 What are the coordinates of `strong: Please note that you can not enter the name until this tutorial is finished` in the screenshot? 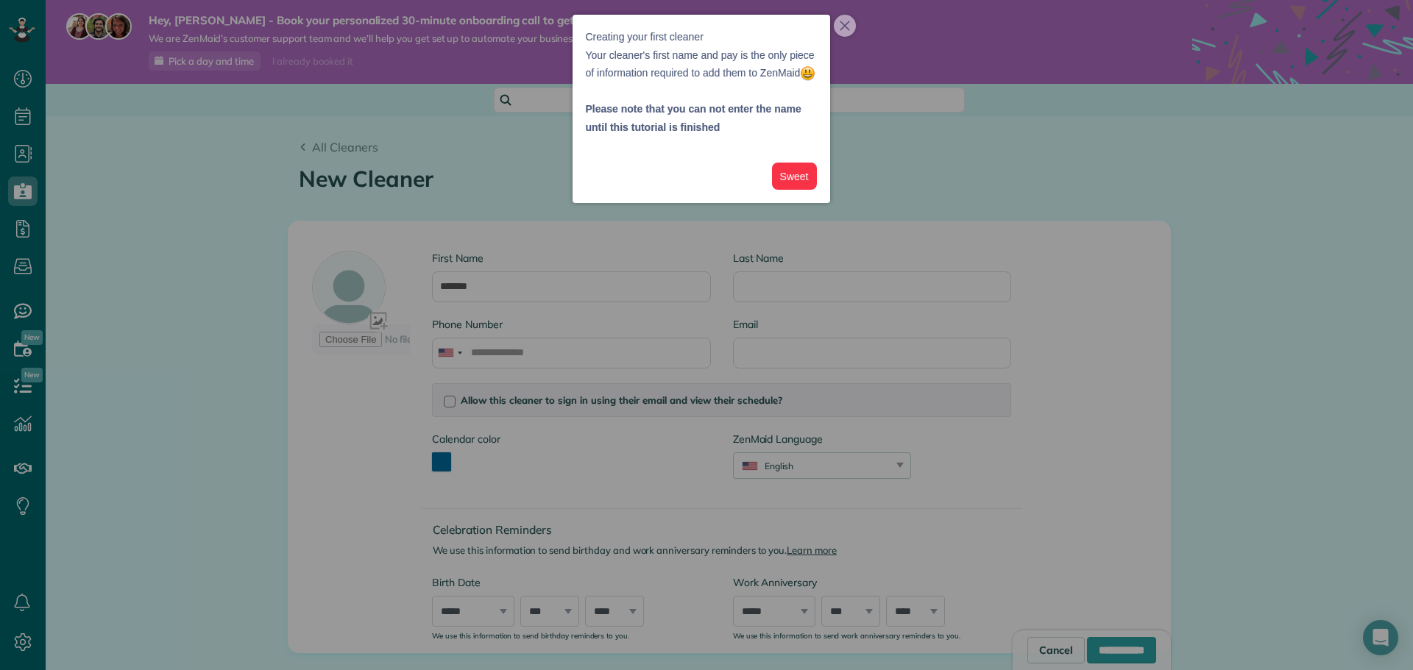 It's located at (693, 118).